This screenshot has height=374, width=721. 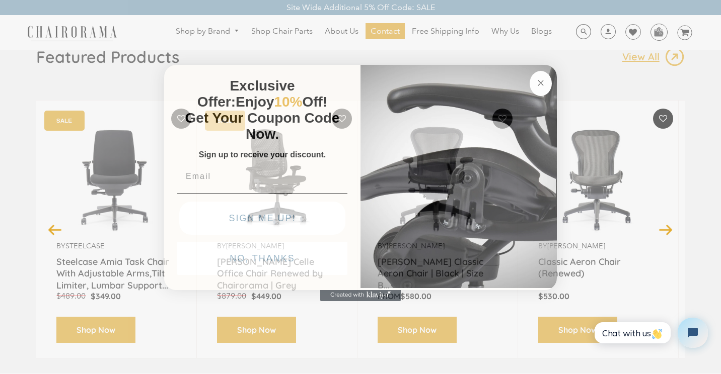 What do you see at coordinates (109, 24) in the screenshot?
I see `button: Open chat widget` at bounding box center [109, 24].